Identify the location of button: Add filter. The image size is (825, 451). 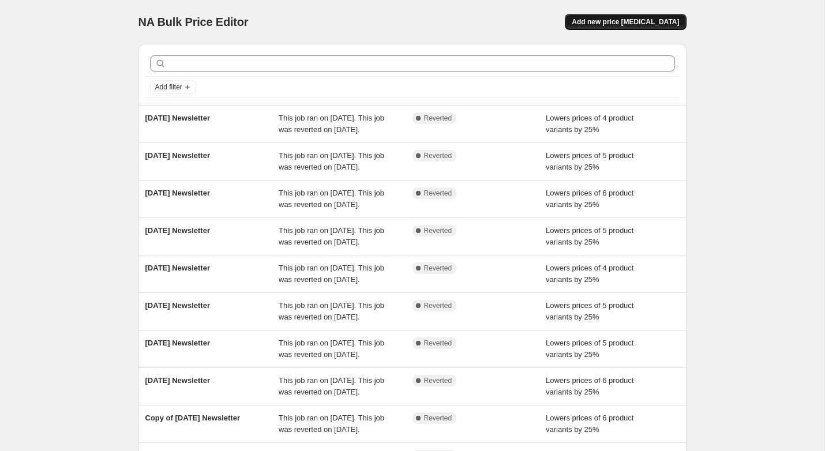
(173, 87).